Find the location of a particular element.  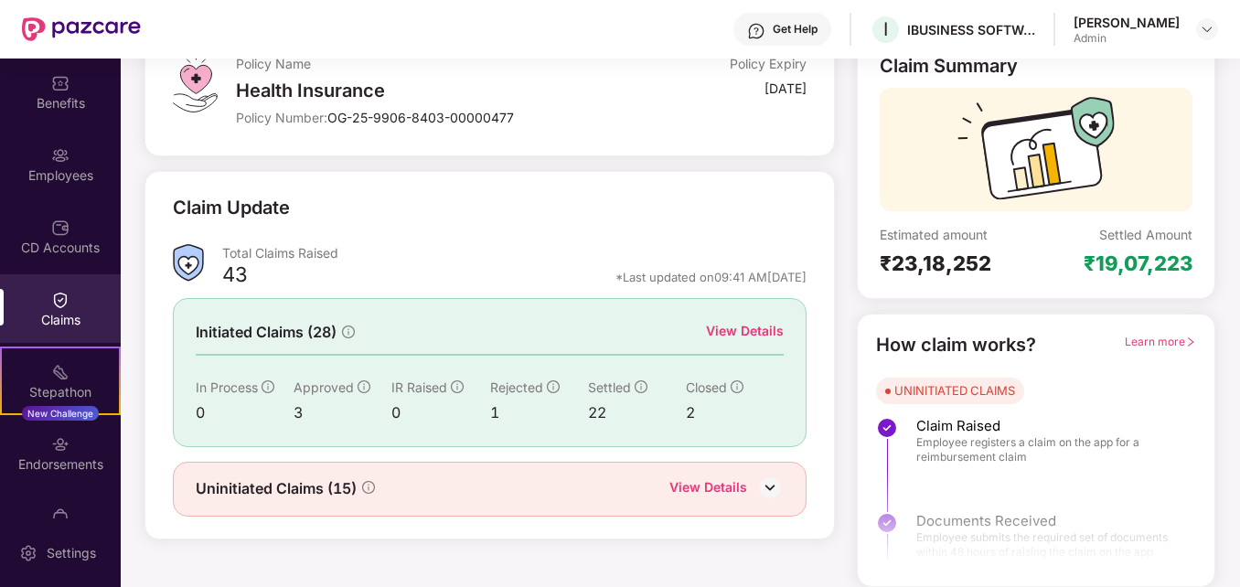

img: svg+xml;base64,PHN2ZyBpZD0iQ2xhaW0iIHhtbG5zPSJodHRwOi8vd3d3LnczLm9yZy8yMDAwL3N2ZyIgd2lkdGg9IjIwIi... is located at coordinates (60, 300).